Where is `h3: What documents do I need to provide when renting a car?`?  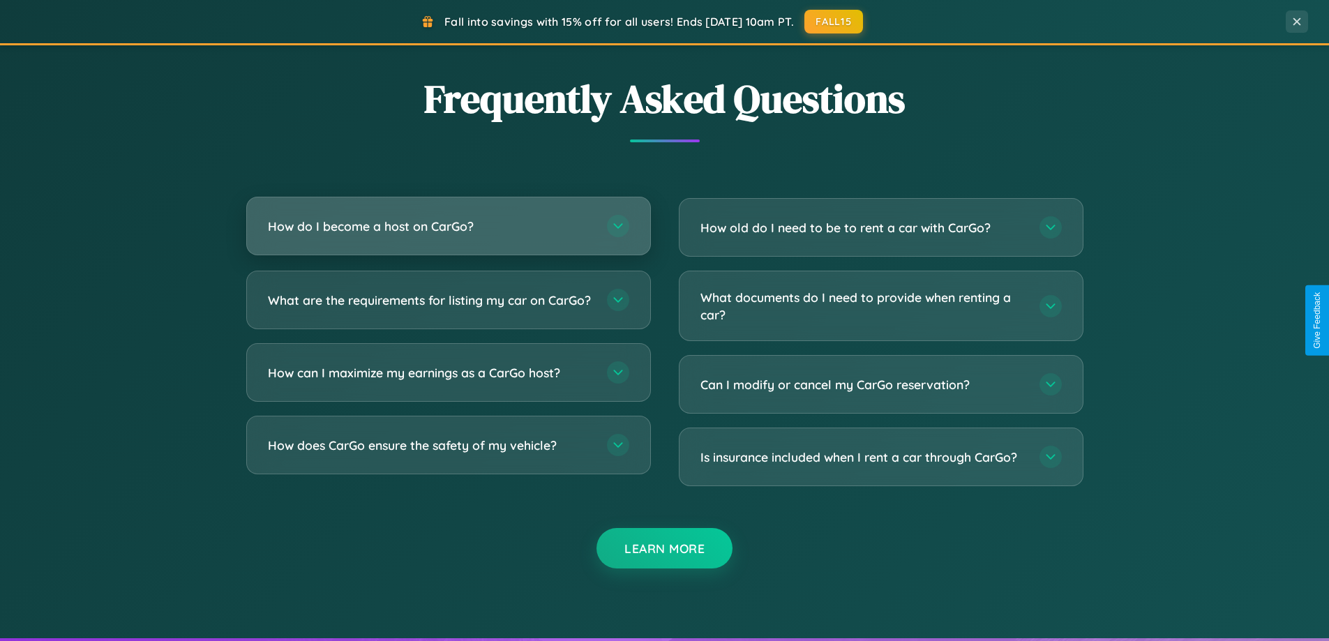 h3: What documents do I need to provide when renting a car? is located at coordinates (863, 306).